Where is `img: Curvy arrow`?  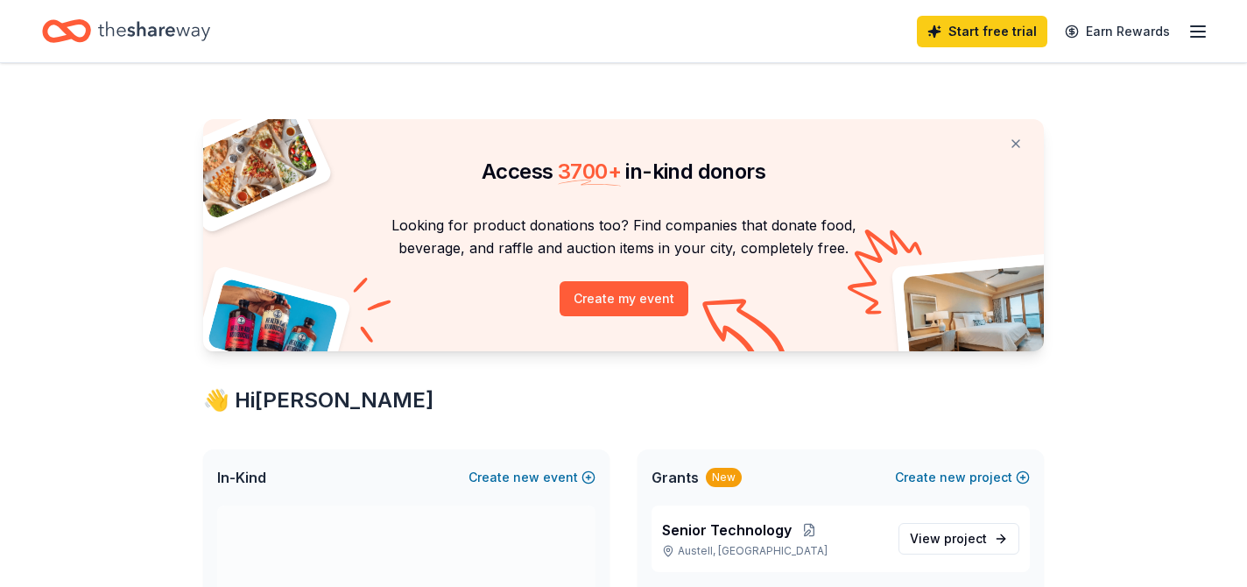 img: Curvy arrow is located at coordinates (746, 331).